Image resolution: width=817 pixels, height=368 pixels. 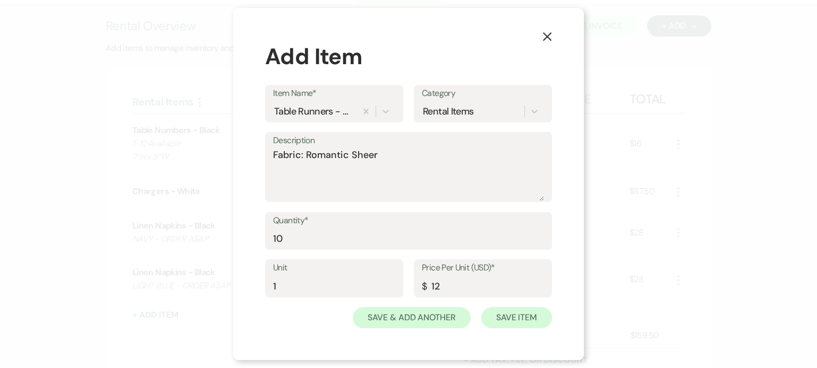 What do you see at coordinates (408, 175) in the screenshot?
I see `textarea: Fabric: Romantic Sheer` at bounding box center [408, 175].